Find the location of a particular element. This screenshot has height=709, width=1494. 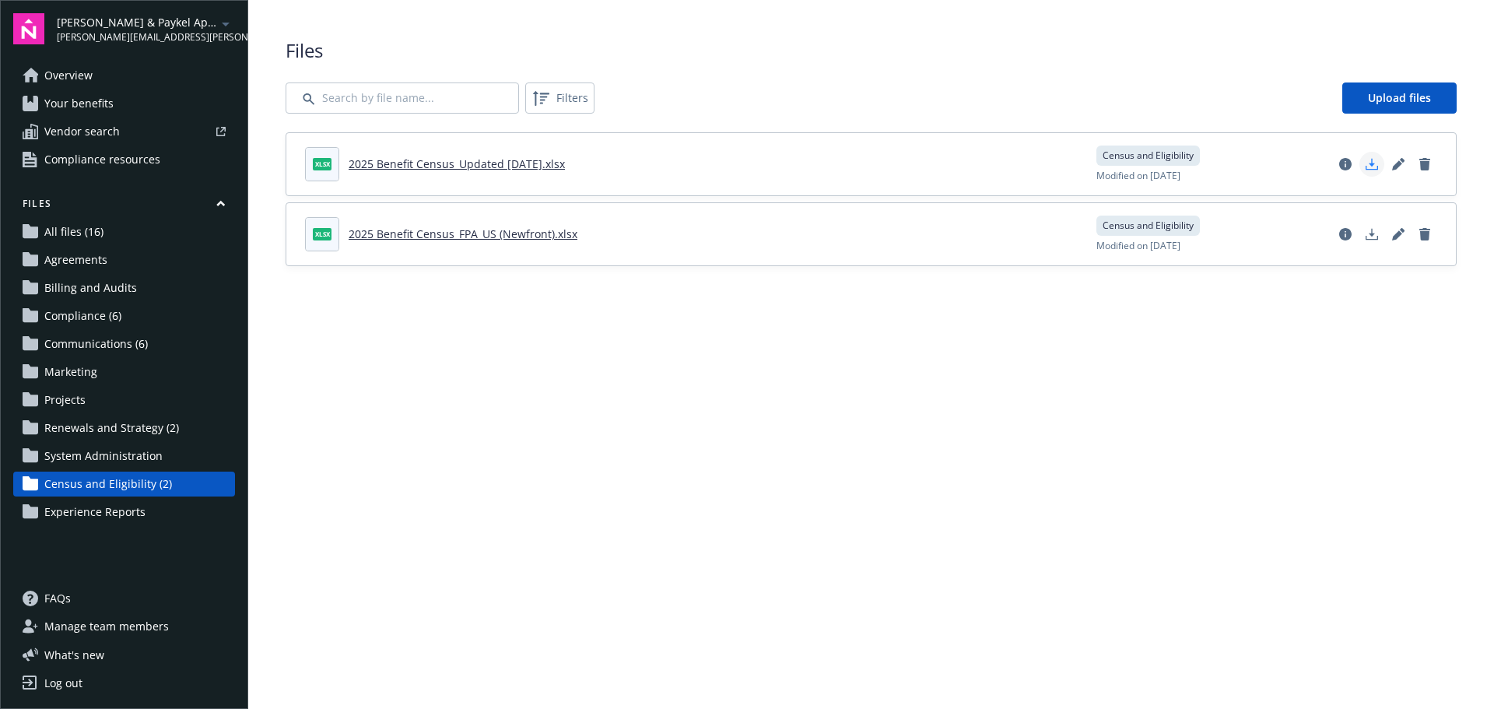

input: Search by file name... is located at coordinates (402, 98).